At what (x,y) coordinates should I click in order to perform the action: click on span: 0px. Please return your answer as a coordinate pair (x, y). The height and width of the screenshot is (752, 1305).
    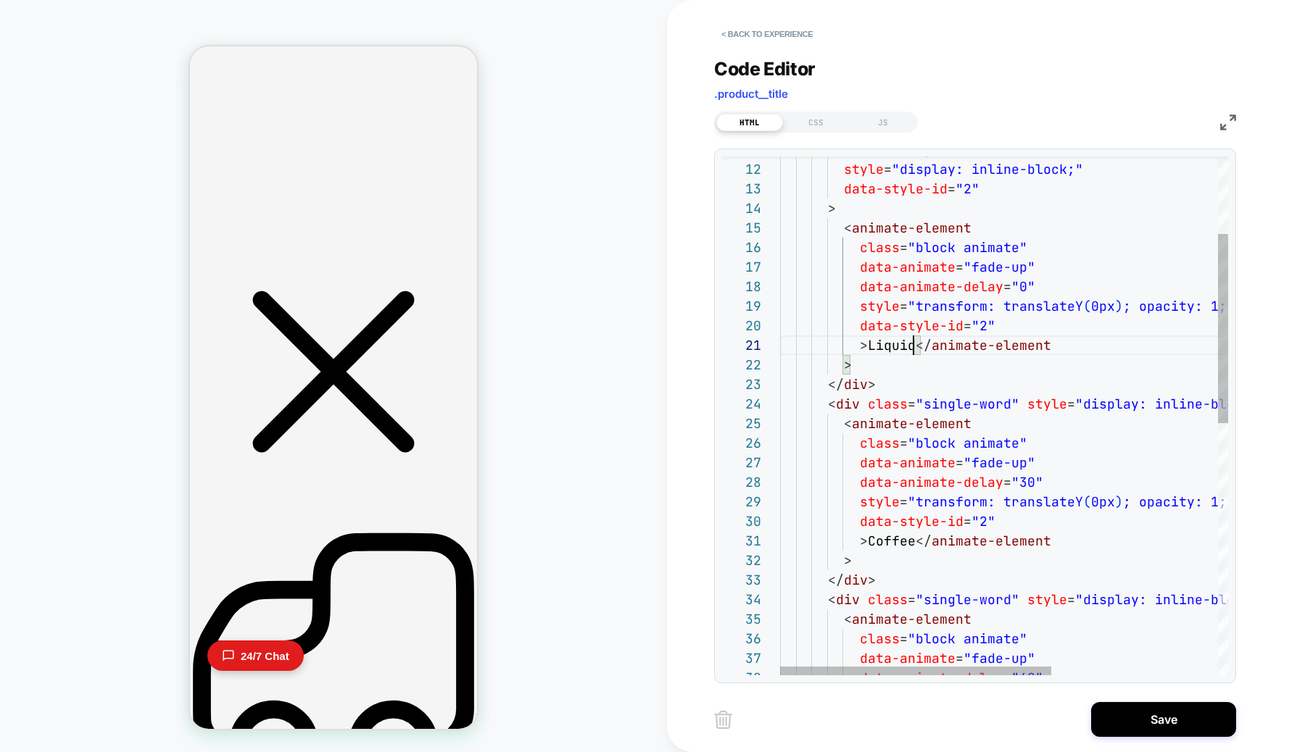
    Looking at the image, I should click on (1102, 306).